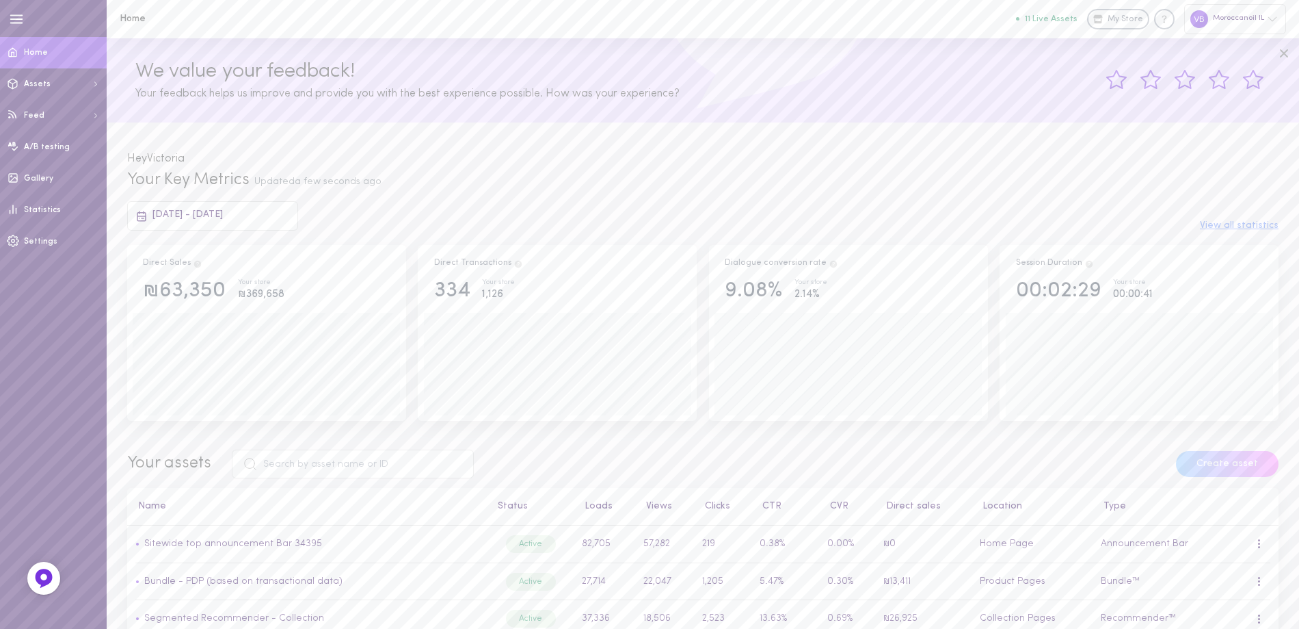 The width and height of the screenshot is (1299, 629). I want to click on span: Gallery, so click(38, 179).